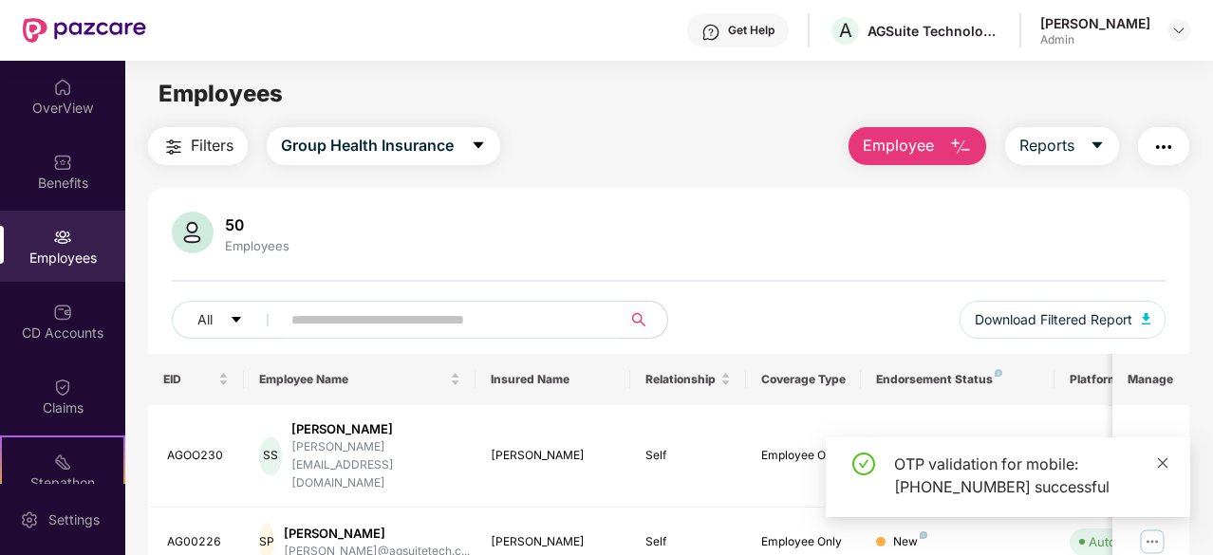 The image size is (1213, 555). I want to click on button: Group Health Insurancecaret-down, so click(383, 146).